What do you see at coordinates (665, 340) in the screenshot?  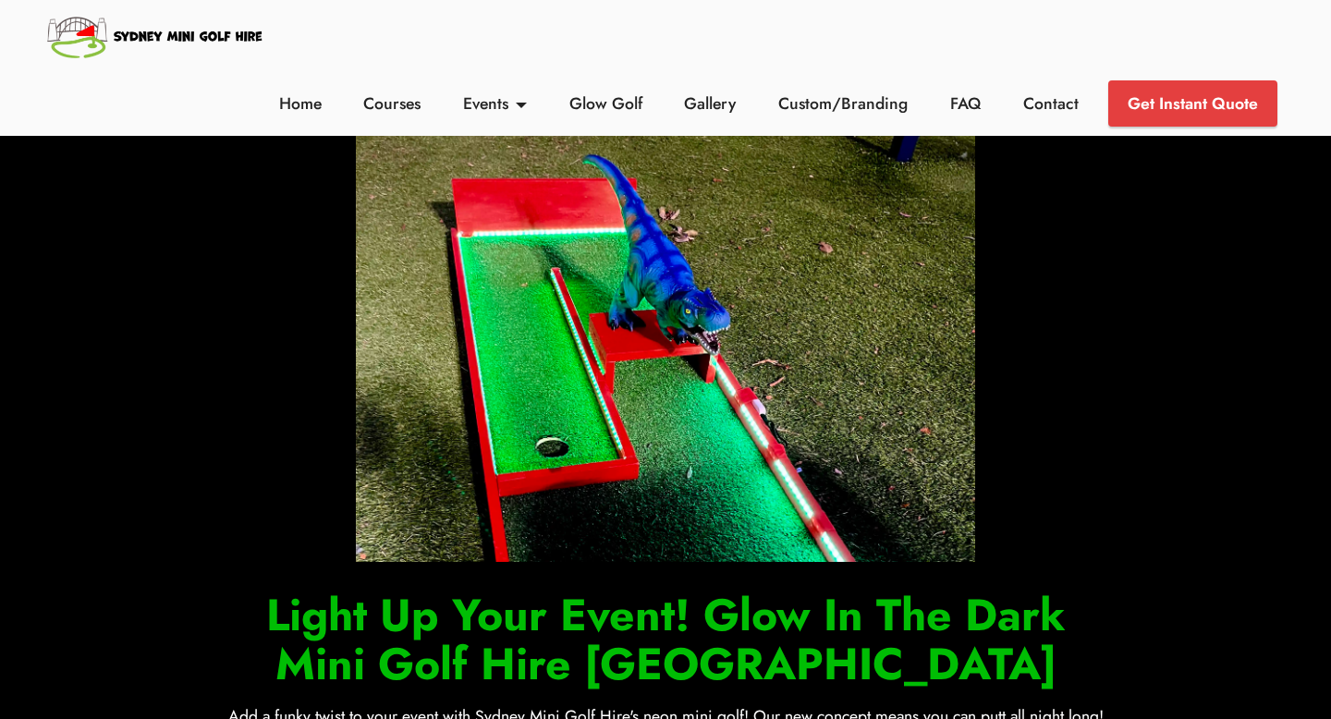 I see `img: Glow In the Dark Mini Golf Hire Sydney` at bounding box center [665, 340].